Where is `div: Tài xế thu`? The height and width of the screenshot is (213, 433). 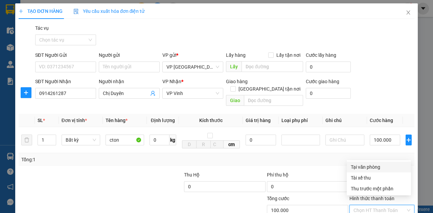 div: Tài xế thu is located at coordinates (379, 178).